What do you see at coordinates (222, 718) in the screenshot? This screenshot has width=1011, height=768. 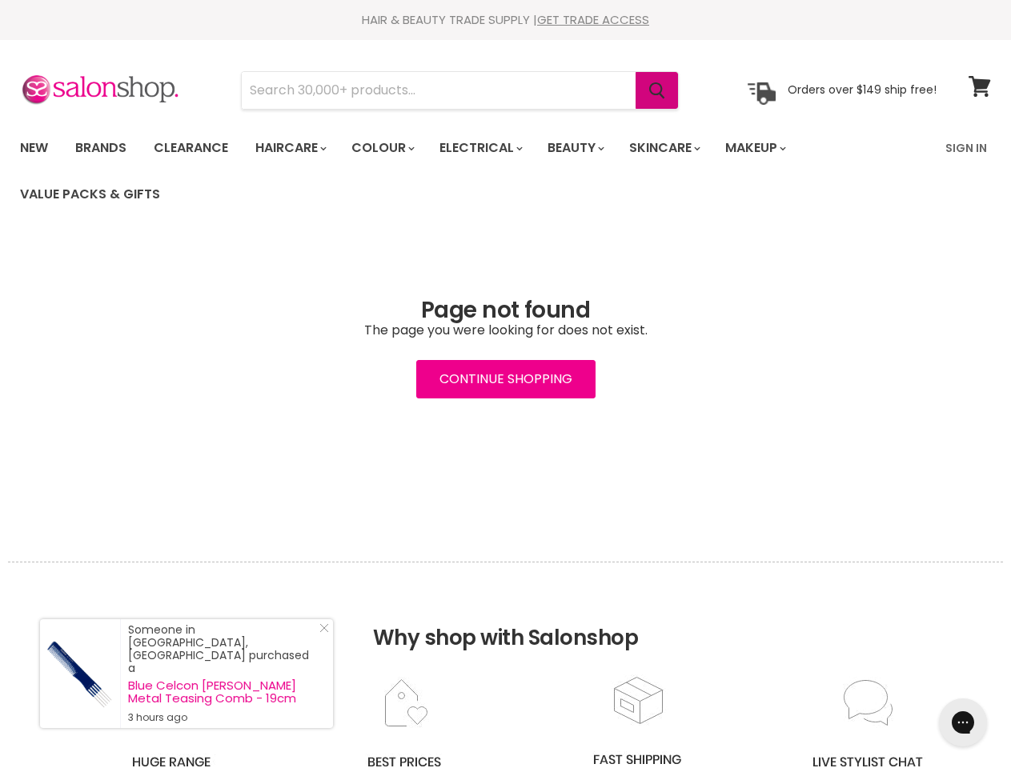 I see `small: 3 hours ago` at bounding box center [222, 718].